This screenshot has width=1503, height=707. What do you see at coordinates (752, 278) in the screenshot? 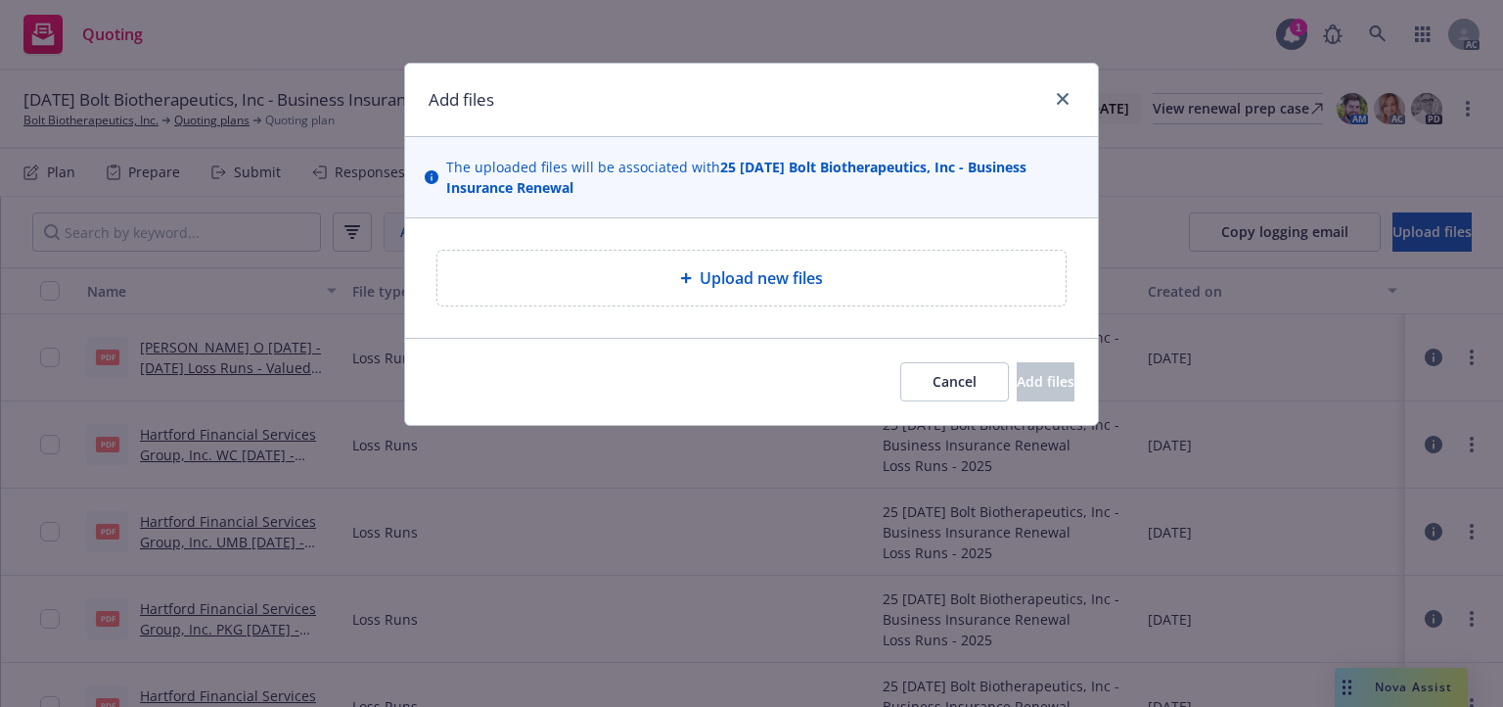
I see `div: Upload new files` at bounding box center [752, 278].